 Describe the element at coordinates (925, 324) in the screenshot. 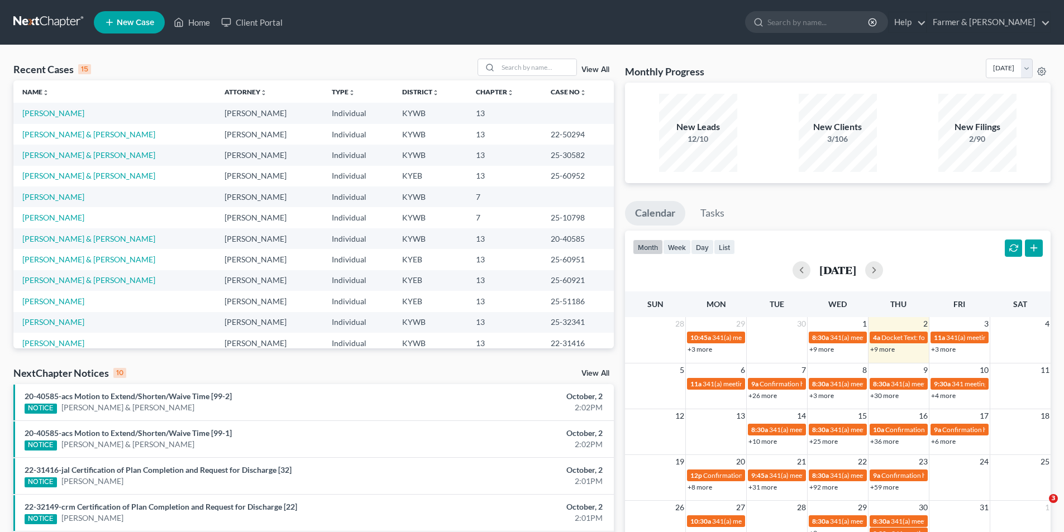

I see `span: 2` at that location.